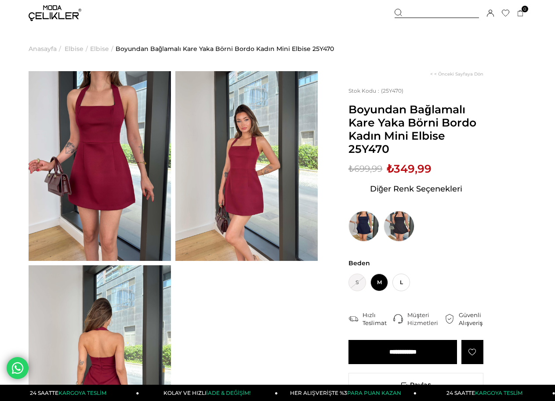 This screenshot has width=555, height=401. I want to click on a: < < Önceki Sayfaya Dön, so click(457, 74).